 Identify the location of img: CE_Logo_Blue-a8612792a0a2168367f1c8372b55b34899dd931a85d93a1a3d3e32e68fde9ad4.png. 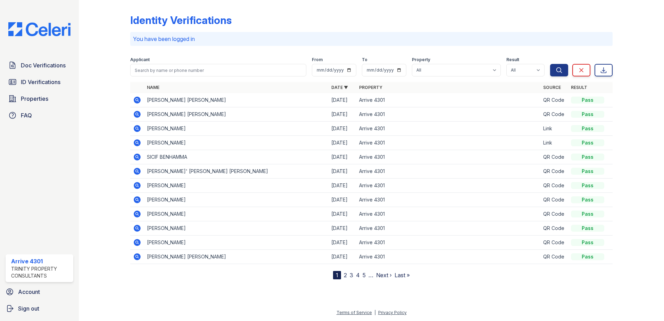
(39, 29).